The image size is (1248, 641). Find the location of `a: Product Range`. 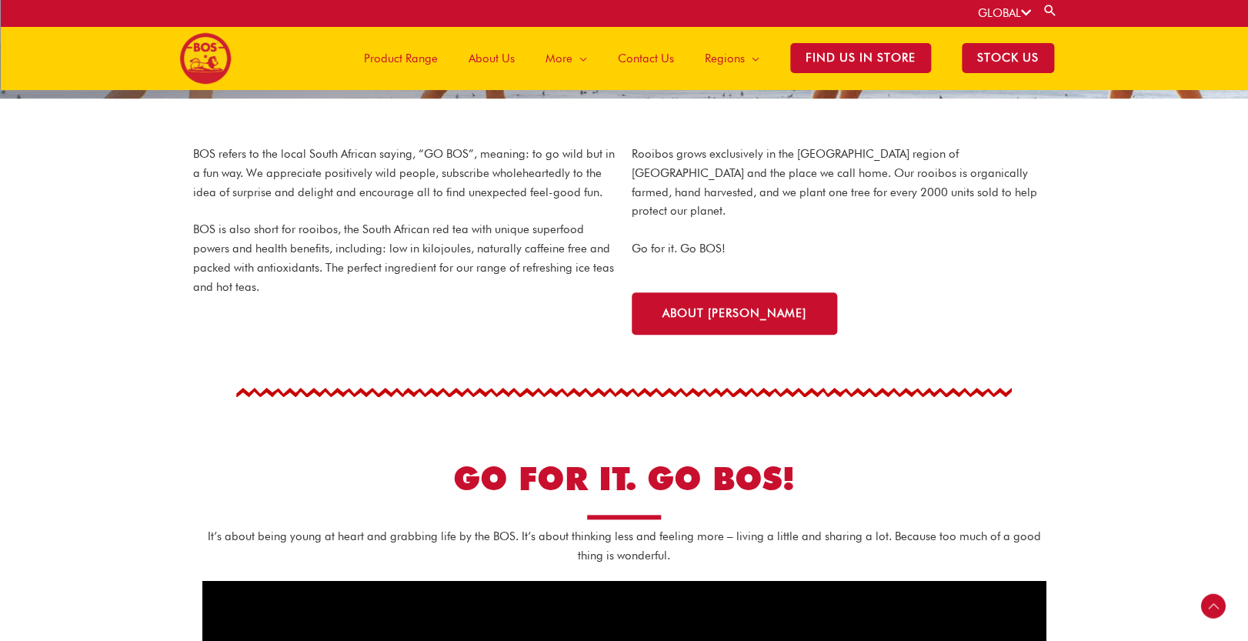

a: Product Range is located at coordinates (401, 58).